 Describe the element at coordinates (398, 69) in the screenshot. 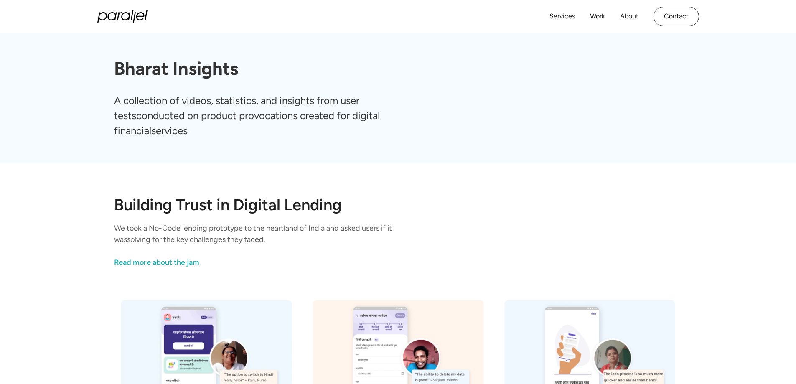

I see `h1: Bharat Insights` at that location.